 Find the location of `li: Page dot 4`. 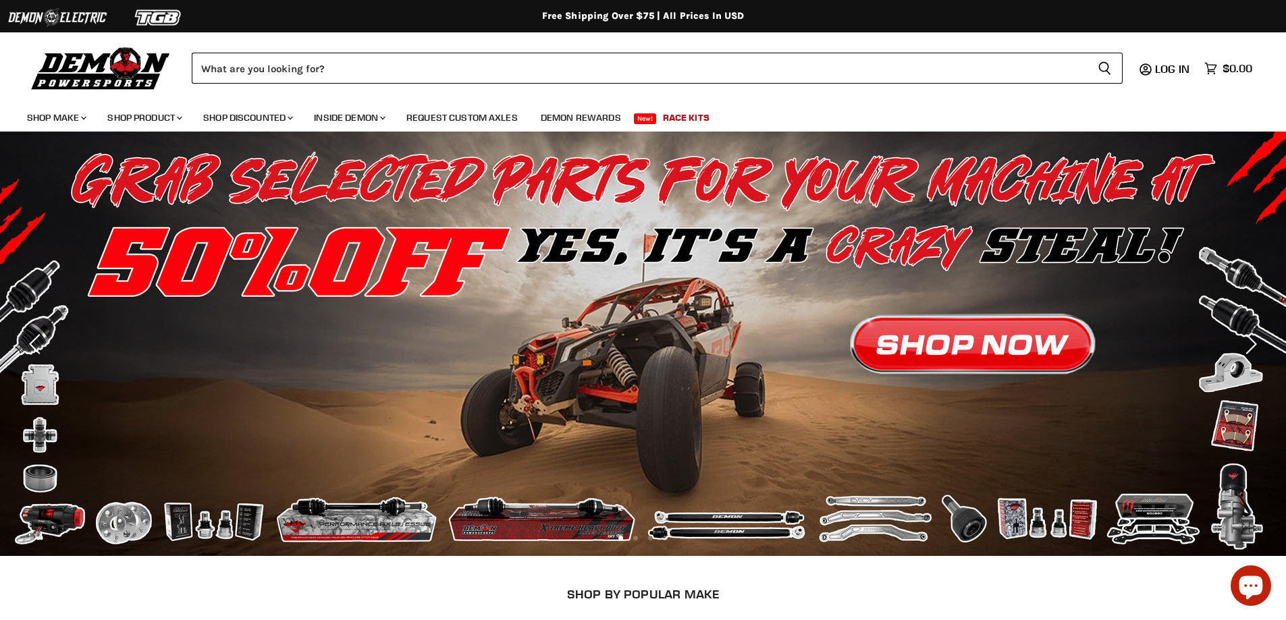

li: Page dot 4 is located at coordinates (665, 538).